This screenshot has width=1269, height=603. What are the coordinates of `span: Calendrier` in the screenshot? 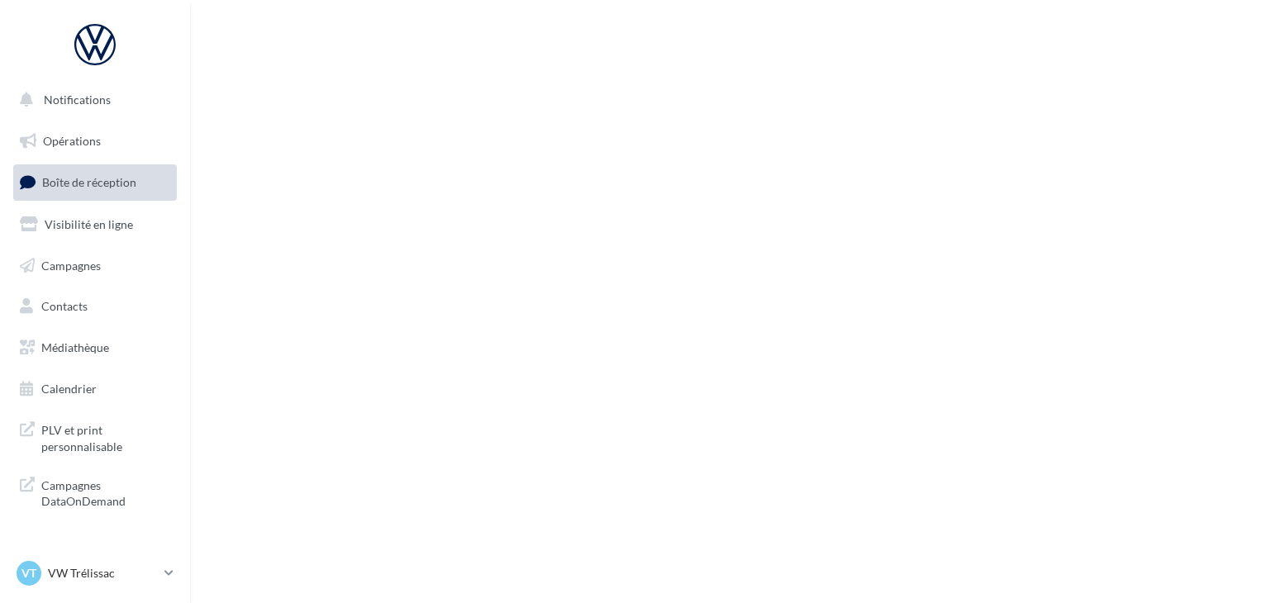 It's located at (69, 388).